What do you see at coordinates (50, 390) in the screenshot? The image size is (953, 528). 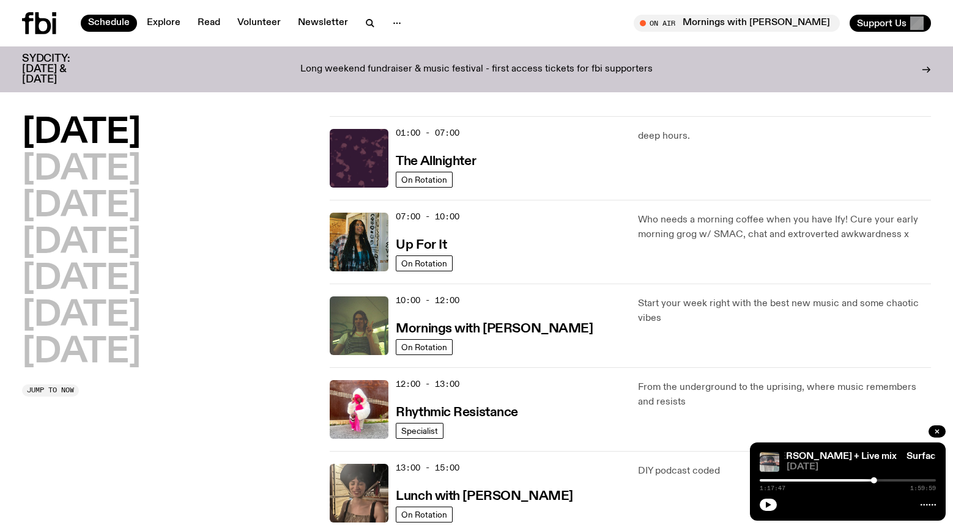 I see `span: Jump to now` at bounding box center [50, 390].